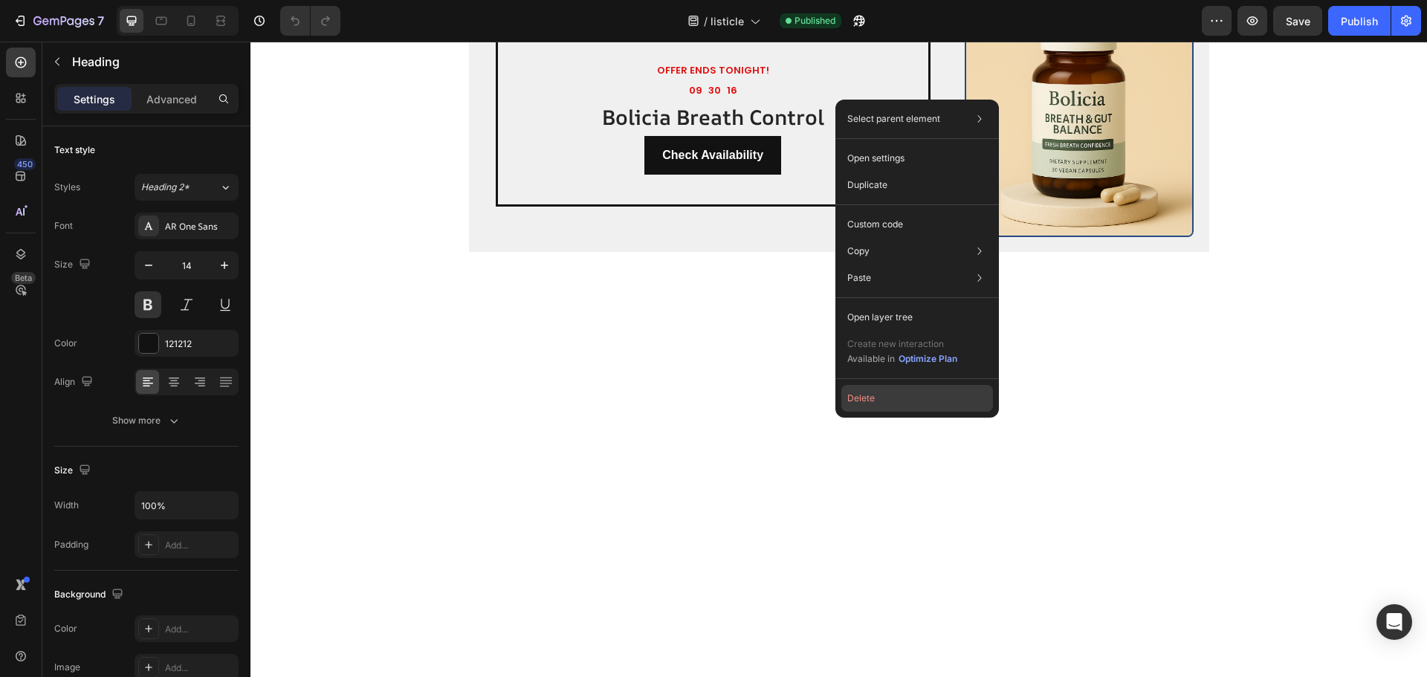  I want to click on p: Heading, so click(152, 62).